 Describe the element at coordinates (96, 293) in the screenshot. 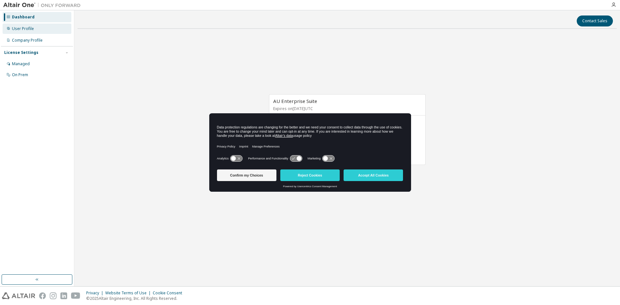

I see `div: Privacy` at that location.